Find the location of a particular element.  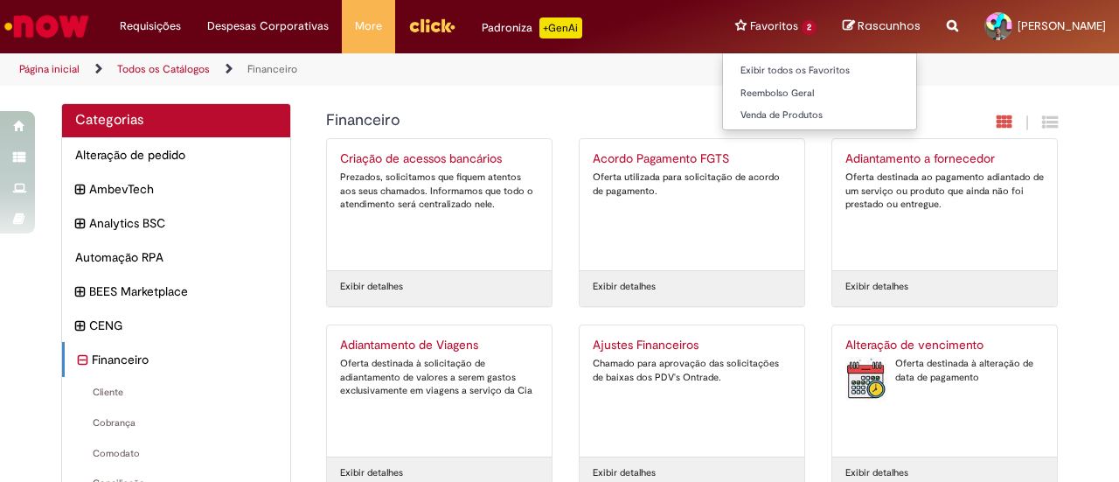

i: Exibição de grade is located at coordinates (1050, 121).